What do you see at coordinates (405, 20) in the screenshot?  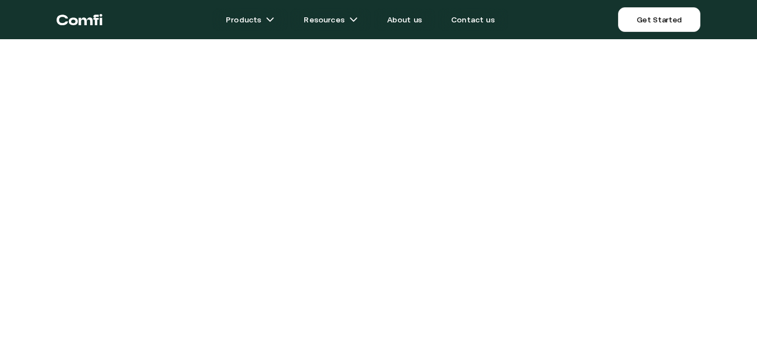 I see `a: About us` at bounding box center [405, 20].